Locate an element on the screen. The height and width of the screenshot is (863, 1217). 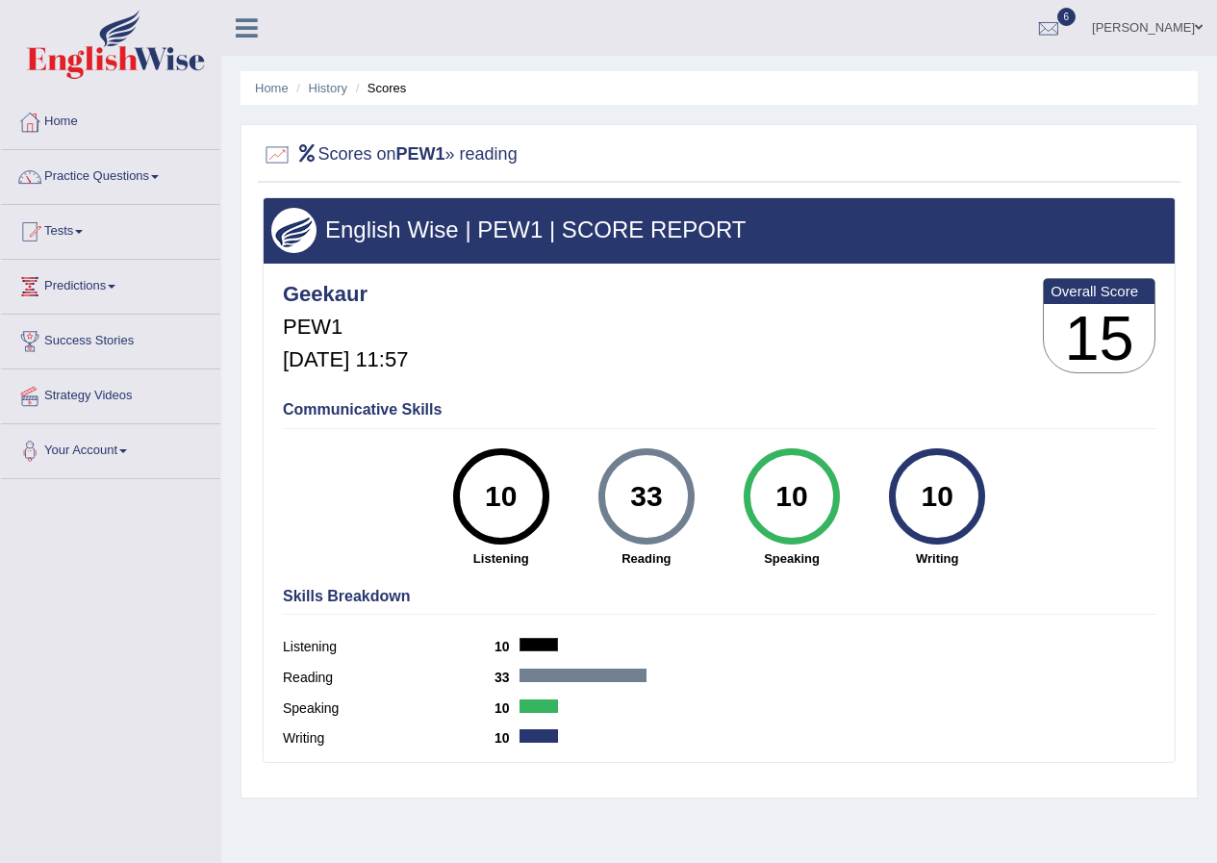
h2: Scores on » reading is located at coordinates (390, 155).